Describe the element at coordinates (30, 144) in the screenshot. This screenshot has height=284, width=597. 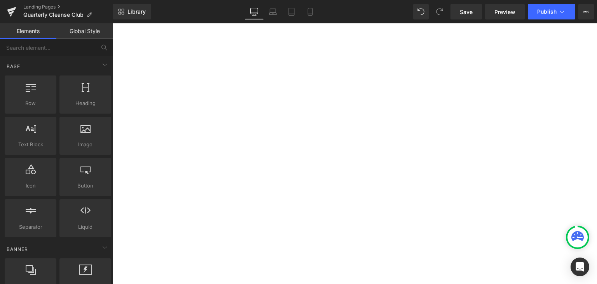
I see `span: Text Block` at that location.